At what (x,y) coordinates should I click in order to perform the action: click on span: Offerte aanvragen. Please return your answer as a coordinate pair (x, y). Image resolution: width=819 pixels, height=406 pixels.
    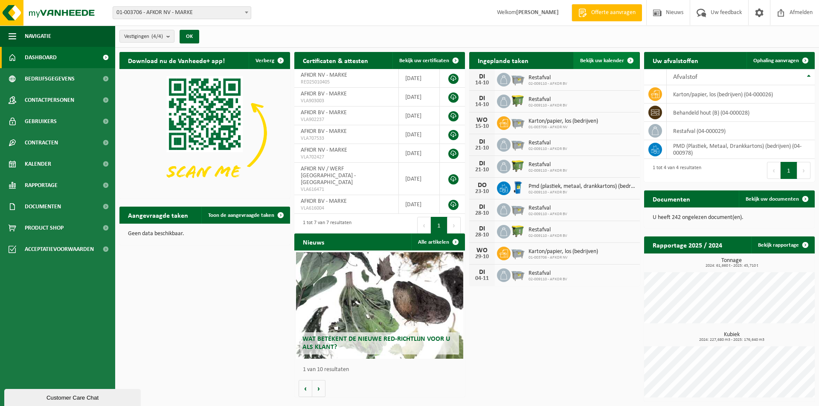
    Looking at the image, I should click on (613, 13).